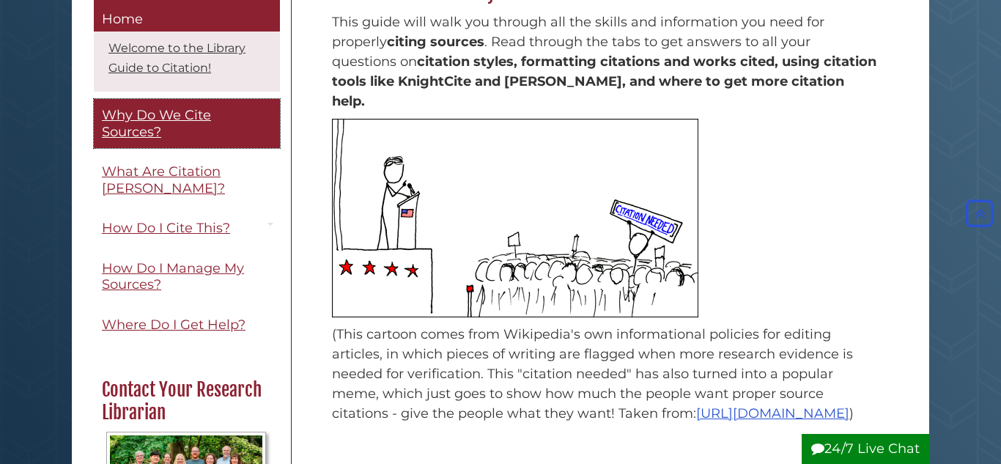 This screenshot has height=464, width=1001. I want to click on a: How Do I Manage My Sources?, so click(187, 276).